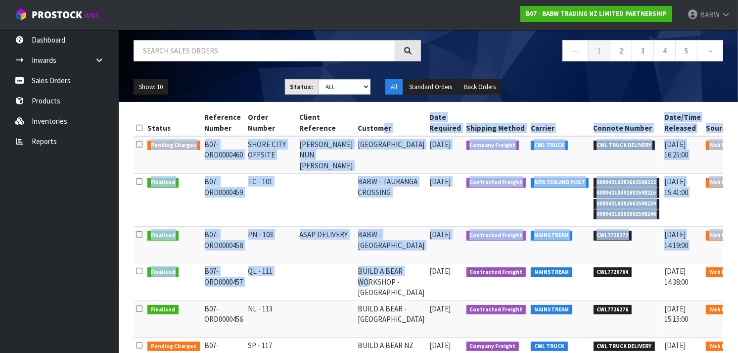 This screenshot has width=738, height=353. What do you see at coordinates (686, 50) in the screenshot?
I see `a: 5` at bounding box center [686, 50].